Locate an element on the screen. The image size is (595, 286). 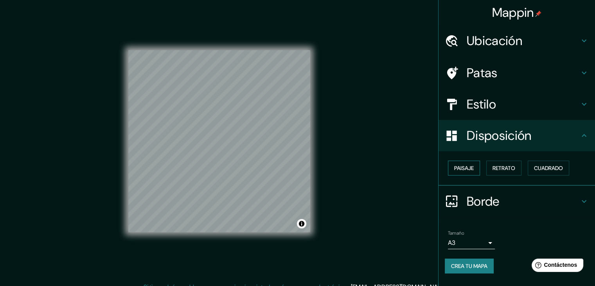
font: Paisaje is located at coordinates (464, 168).